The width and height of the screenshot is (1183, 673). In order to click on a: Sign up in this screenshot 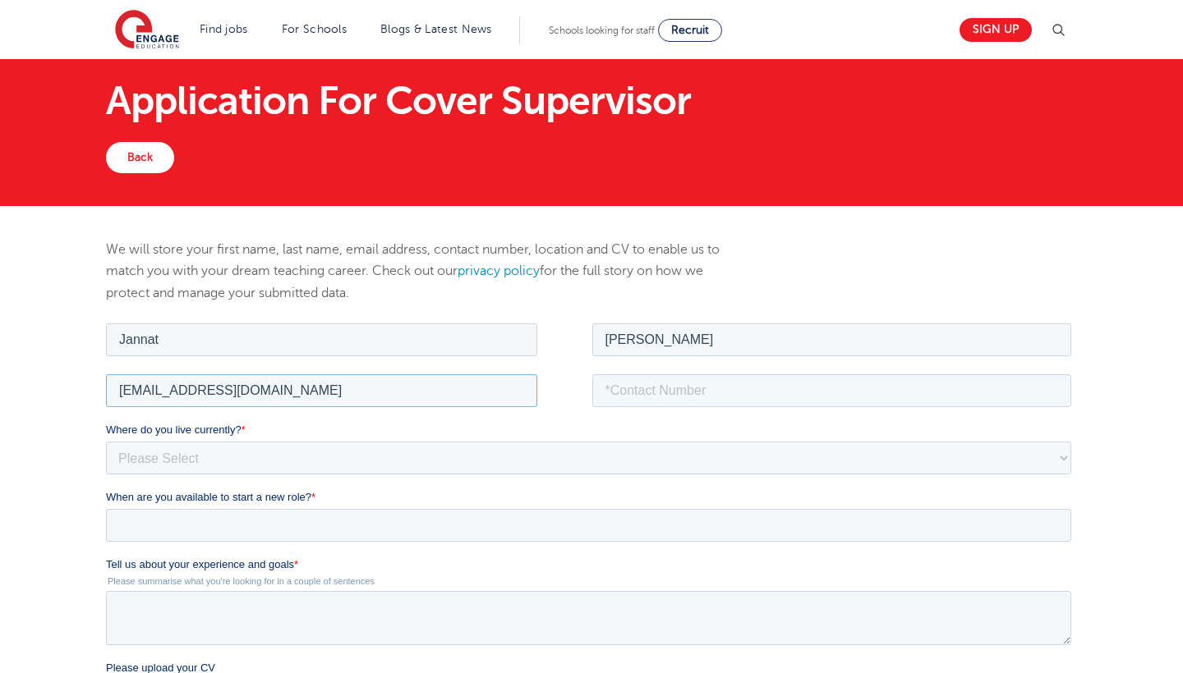, I will do `click(995, 30)`.